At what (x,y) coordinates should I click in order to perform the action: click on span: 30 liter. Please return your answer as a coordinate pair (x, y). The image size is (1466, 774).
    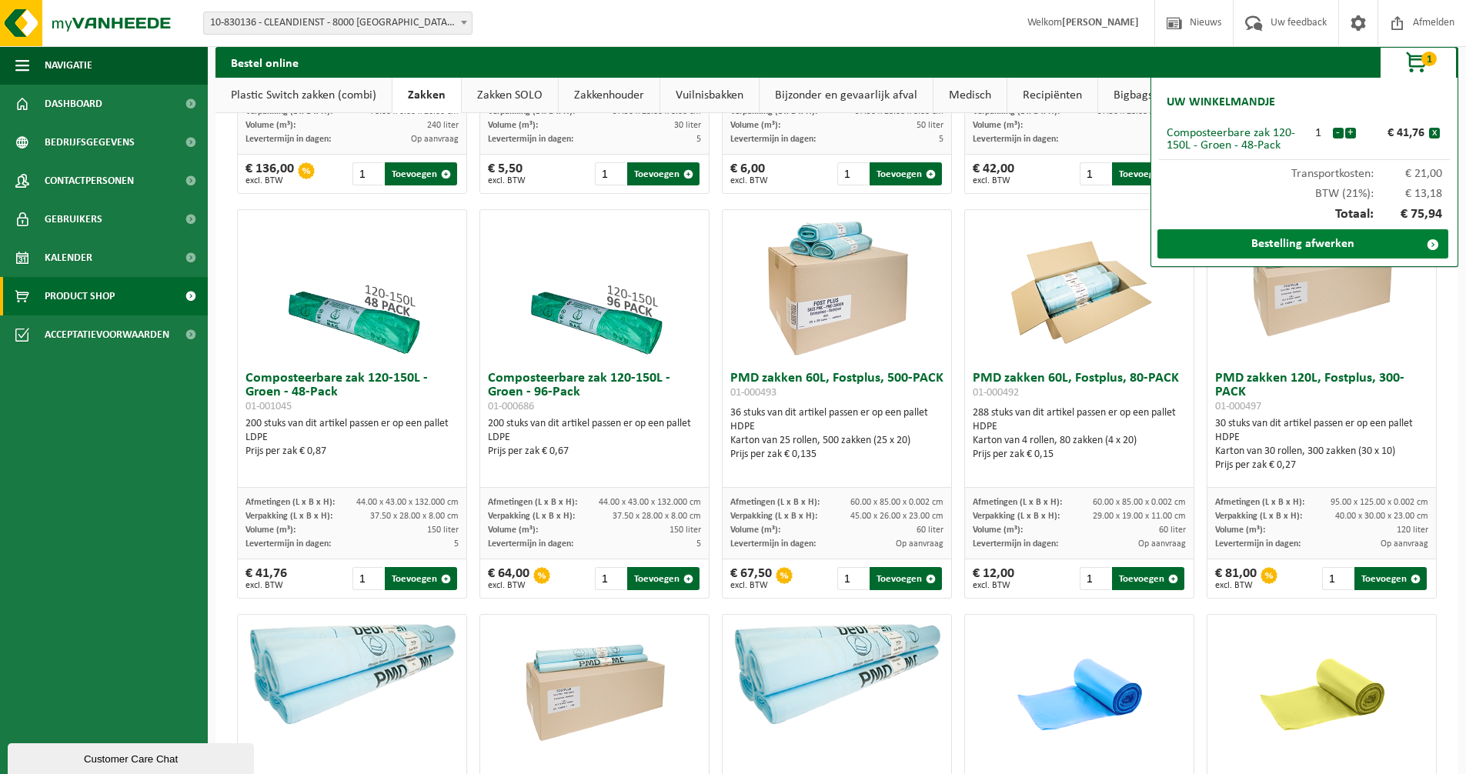
    Looking at the image, I should click on (687, 125).